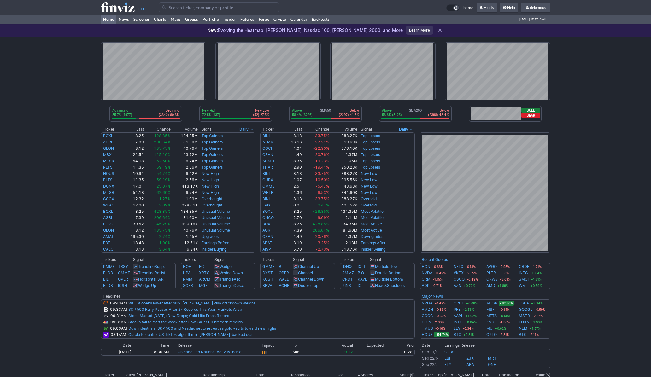 The image size is (651, 377). Describe the element at coordinates (493, 365) in the screenshot. I see `a: GNFT` at that location.